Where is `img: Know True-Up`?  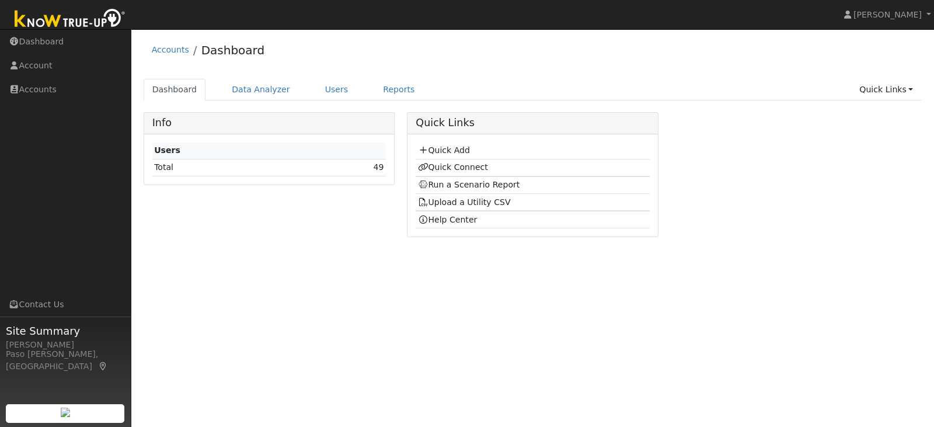 img: Know True-Up is located at coordinates (70, 19).